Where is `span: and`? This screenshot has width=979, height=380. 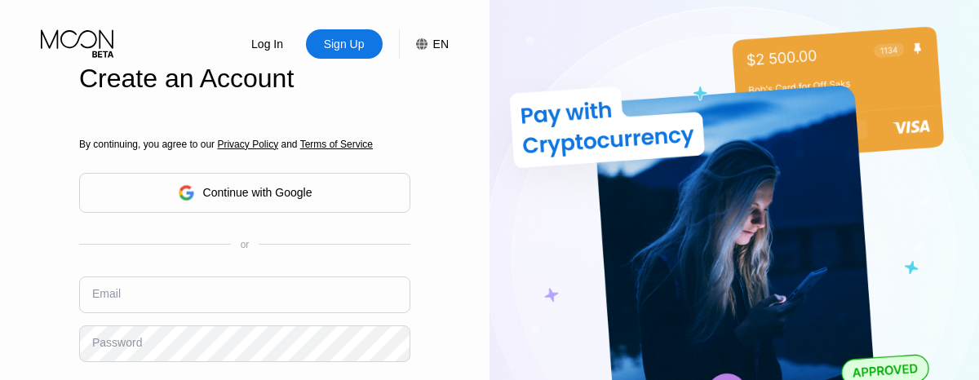 span: and is located at coordinates (289, 144).